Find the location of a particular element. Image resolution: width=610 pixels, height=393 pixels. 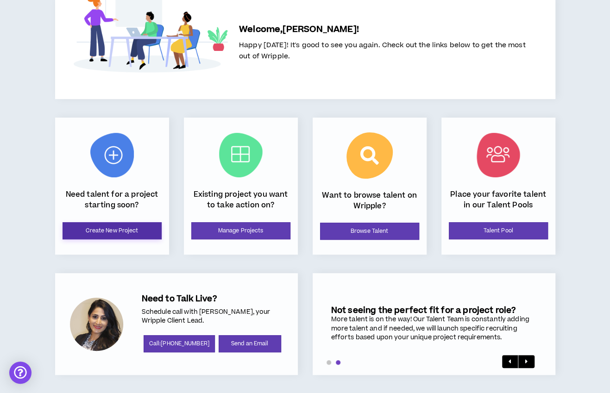

p: Want to browse talent on Wripple? is located at coordinates (370, 200).